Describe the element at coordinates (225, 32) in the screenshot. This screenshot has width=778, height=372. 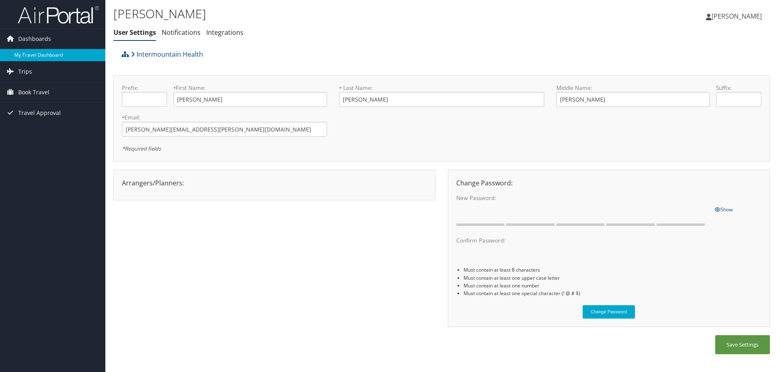
I see `a: Integrations` at that location.